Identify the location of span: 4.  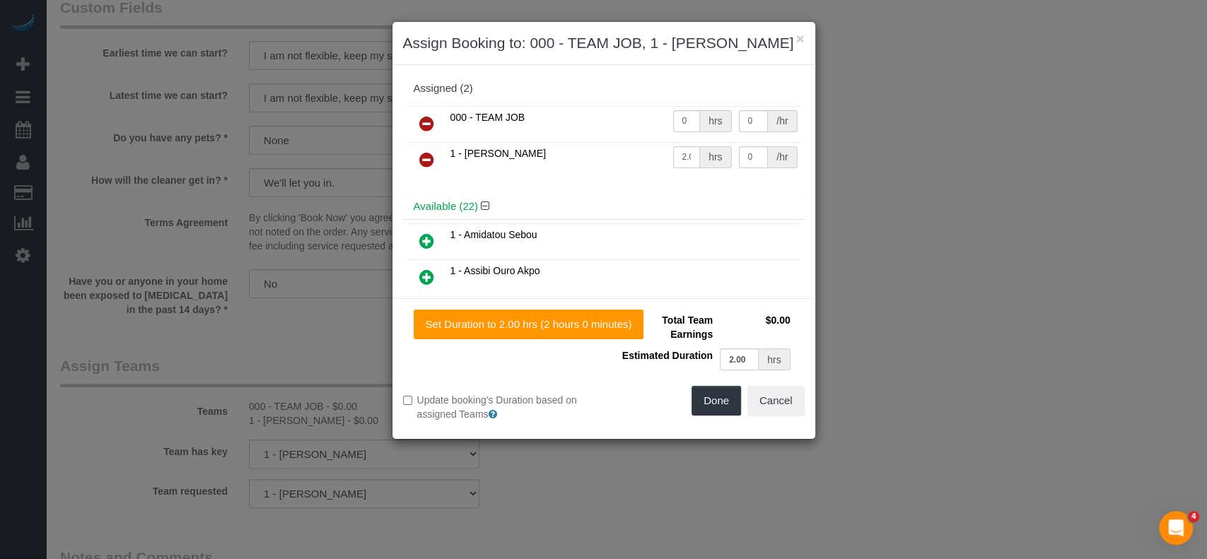
(1194, 517).